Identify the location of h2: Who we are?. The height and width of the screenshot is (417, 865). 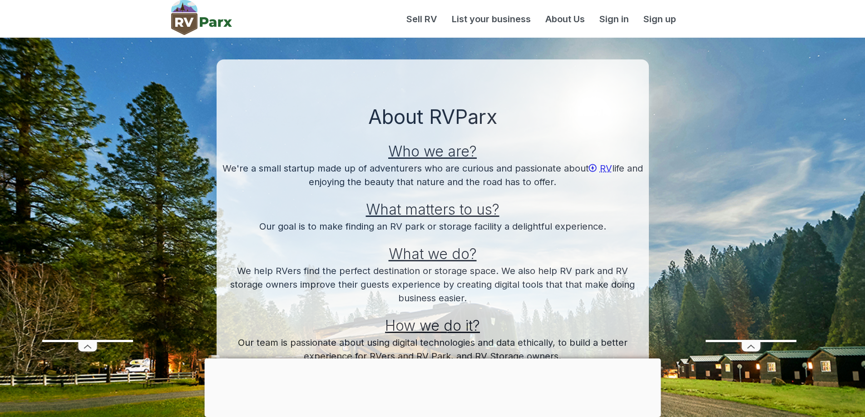
(433, 146).